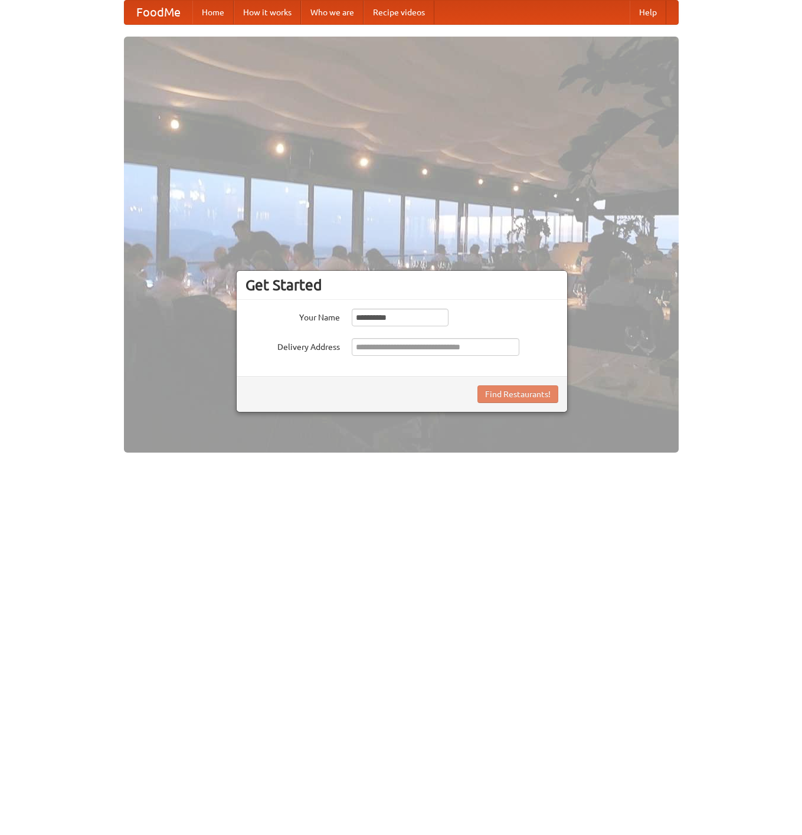 The image size is (802, 835). Describe the element at coordinates (648, 12) in the screenshot. I see `a: Help` at that location.